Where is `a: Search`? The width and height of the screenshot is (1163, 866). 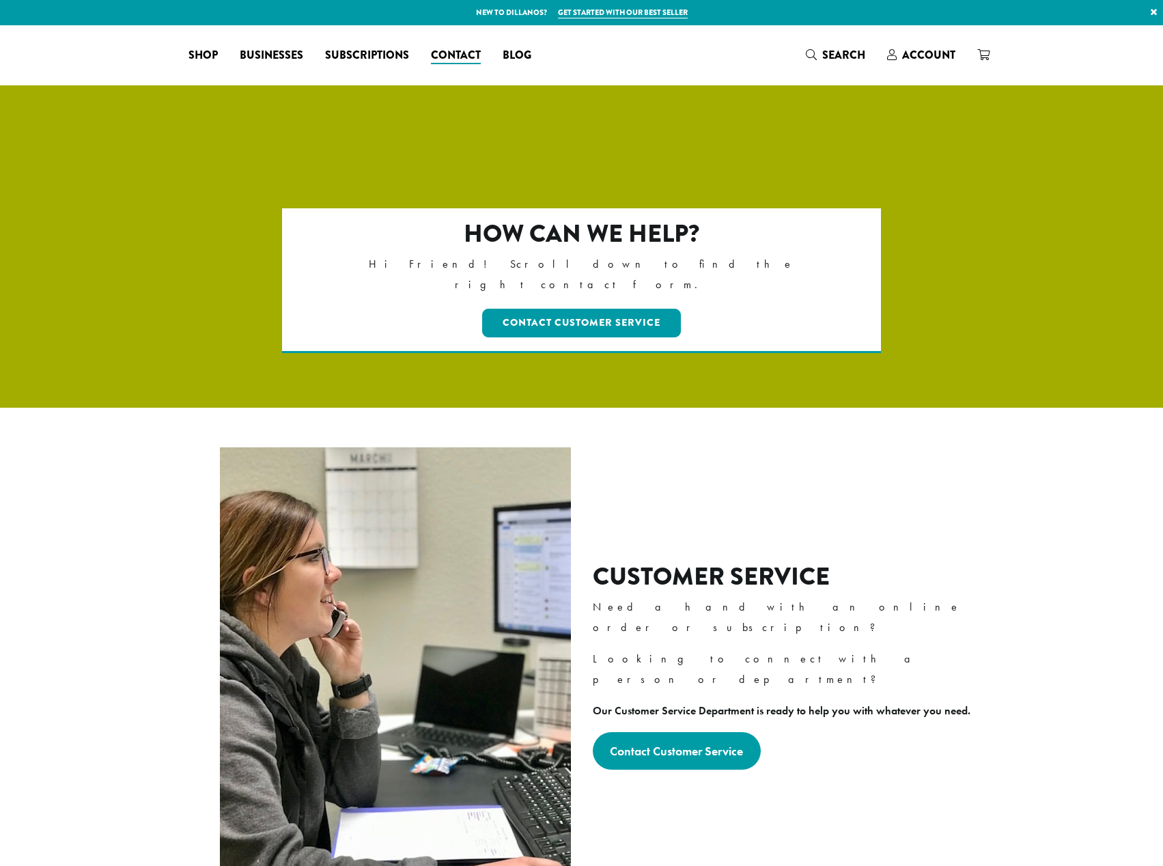 a: Search is located at coordinates (835, 55).